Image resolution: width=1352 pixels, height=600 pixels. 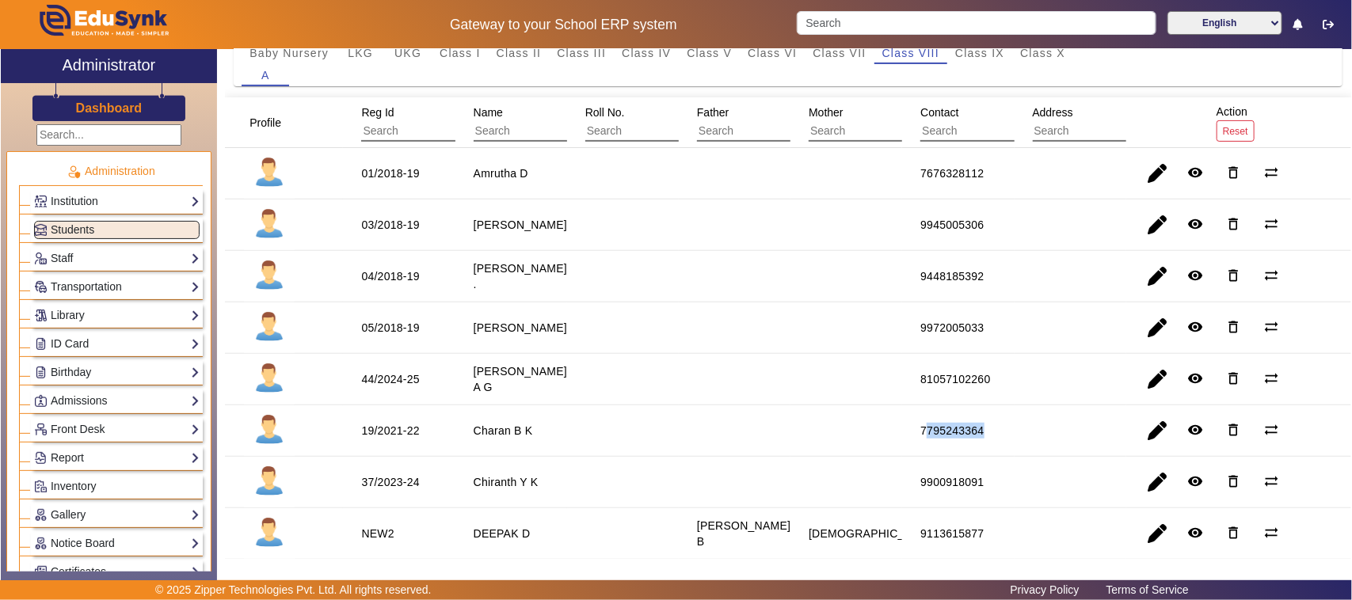 I want to click on a: Administrator, so click(x=109, y=66).